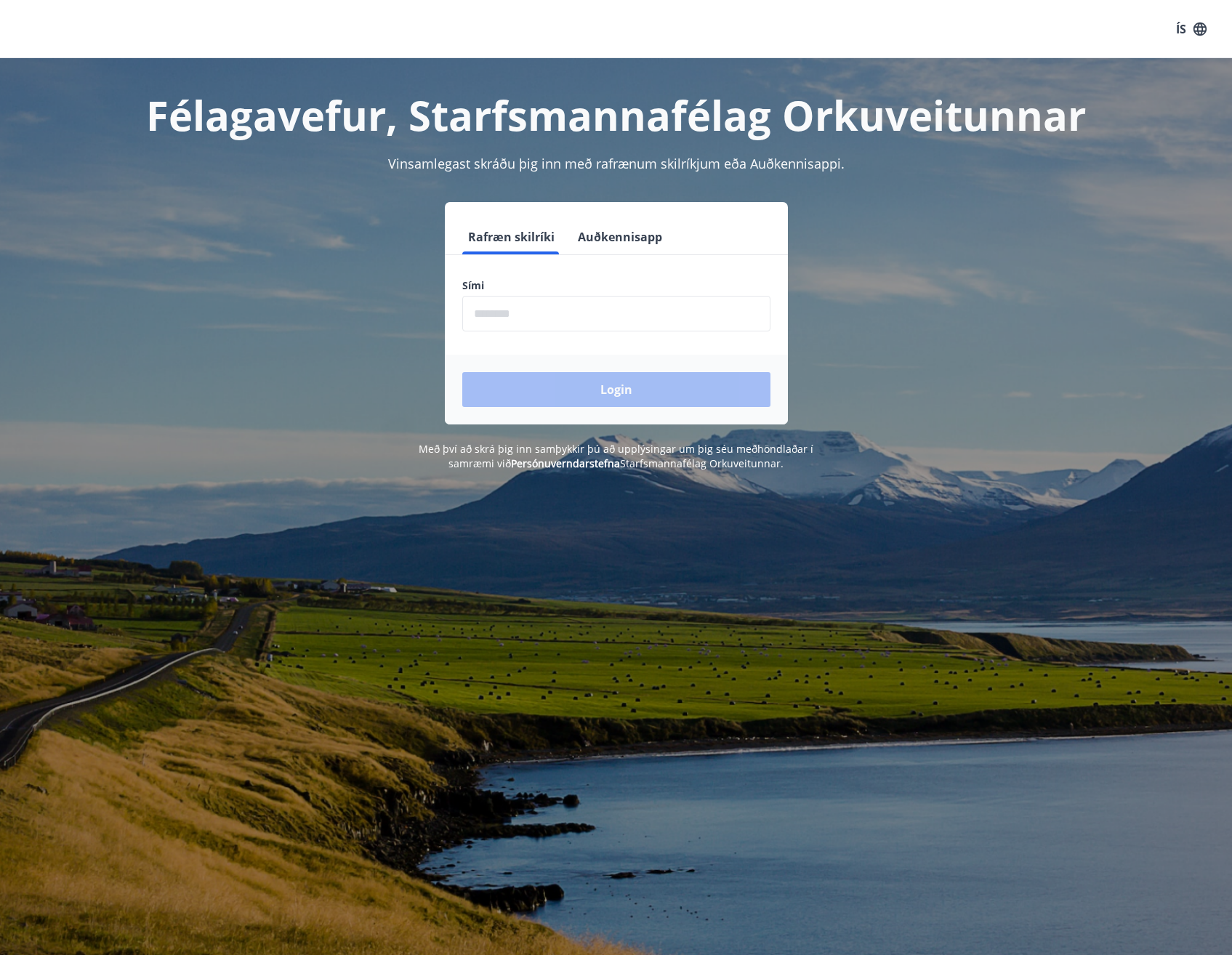 Image resolution: width=1232 pixels, height=955 pixels. What do you see at coordinates (1192, 29) in the screenshot?
I see `button: ÍS` at bounding box center [1192, 29].